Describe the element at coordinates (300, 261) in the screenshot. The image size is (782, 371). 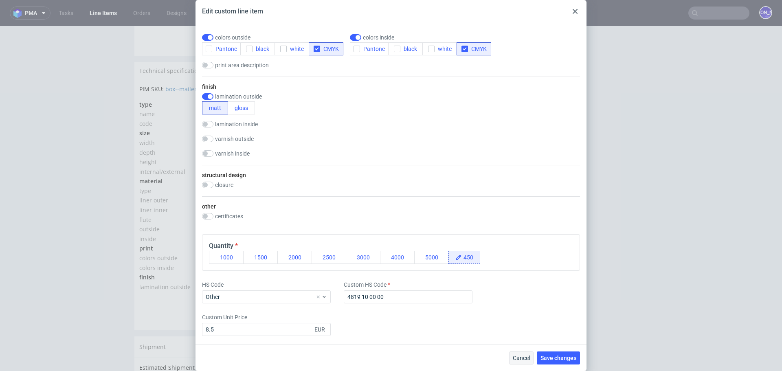
I see `span: matt` at that location.